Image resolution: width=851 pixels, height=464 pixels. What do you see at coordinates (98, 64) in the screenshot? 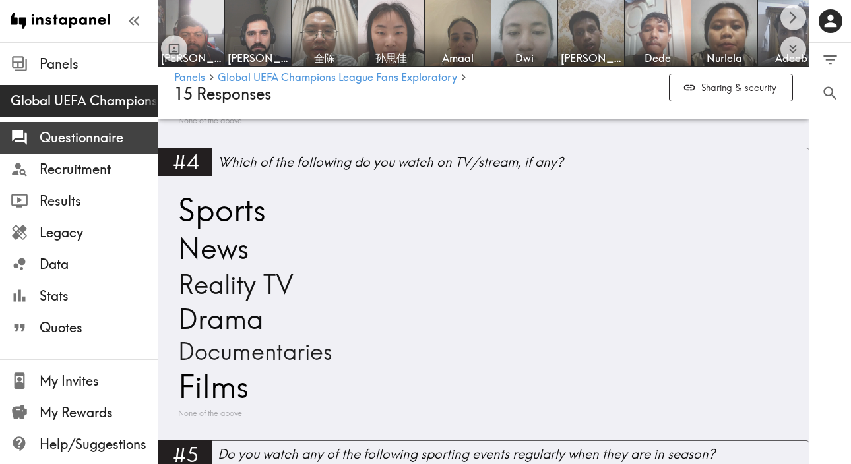
I see `span: Panels` at bounding box center [98, 64].